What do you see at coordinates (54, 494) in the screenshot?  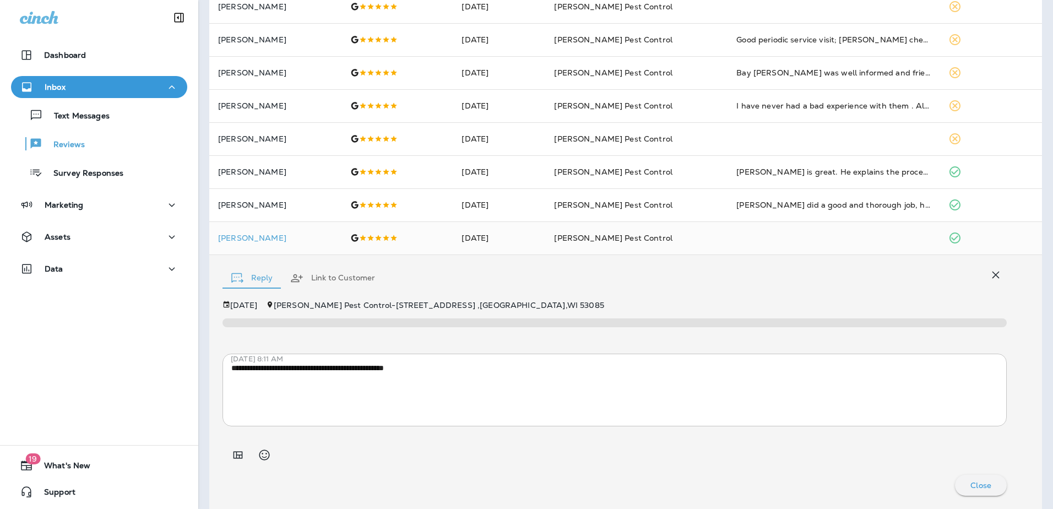 I see `span: Support` at bounding box center [54, 494].